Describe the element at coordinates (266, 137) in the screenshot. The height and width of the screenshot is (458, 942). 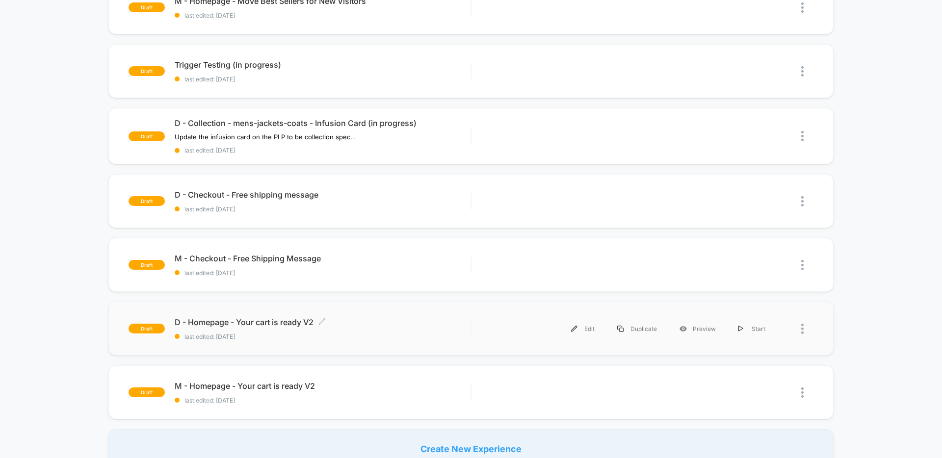
I see `span: Update the infusion card on the PLP to be collection specific` at that location.